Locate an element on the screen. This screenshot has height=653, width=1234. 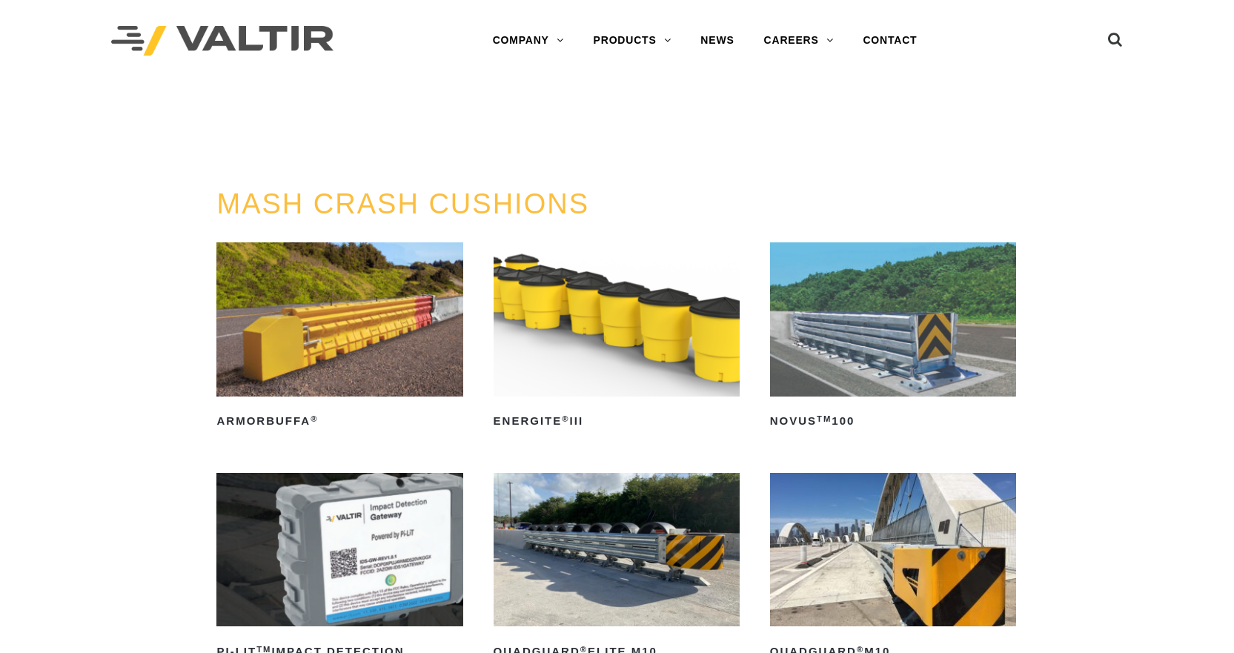
a: ENERGITE®III is located at coordinates (617, 337).